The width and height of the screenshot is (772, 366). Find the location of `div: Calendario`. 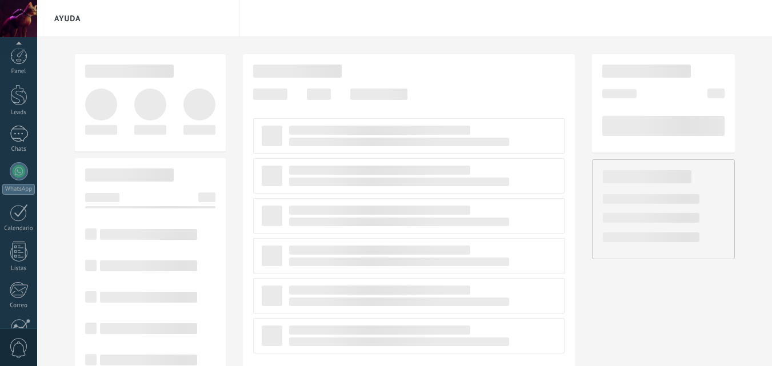

div: Calendario is located at coordinates (19, 229).